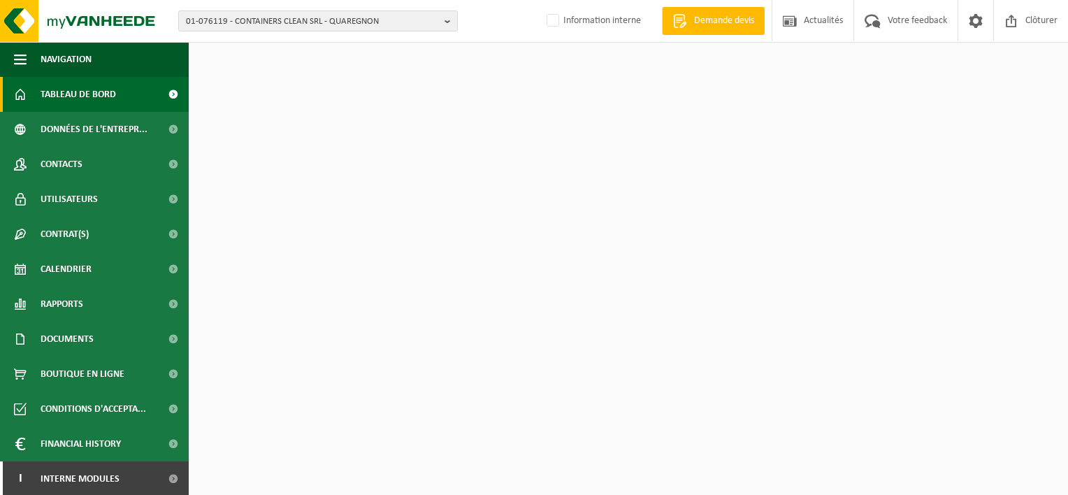 Image resolution: width=1068 pixels, height=495 pixels. Describe the element at coordinates (318, 21) in the screenshot. I see `button: 01-076119 - CONTAINERS CLEAN SRL - QUAREGNON` at that location.